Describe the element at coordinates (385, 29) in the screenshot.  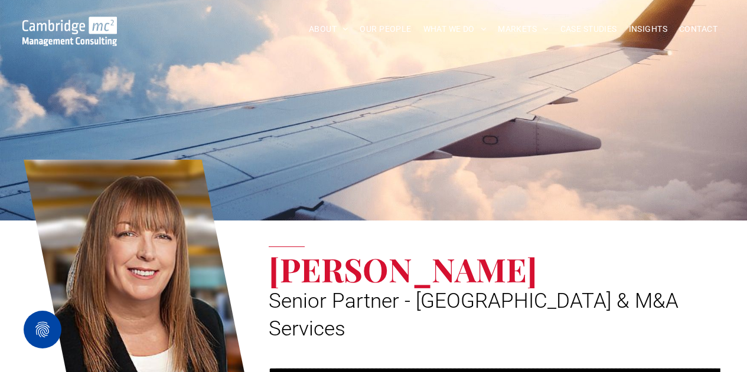
I see `a: OUR PEOPLE` at that location.